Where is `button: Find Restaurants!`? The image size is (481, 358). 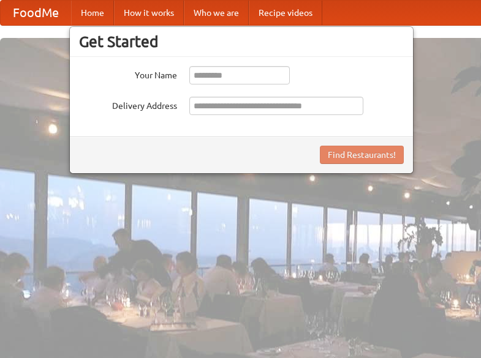 button: Find Restaurants! is located at coordinates (361, 155).